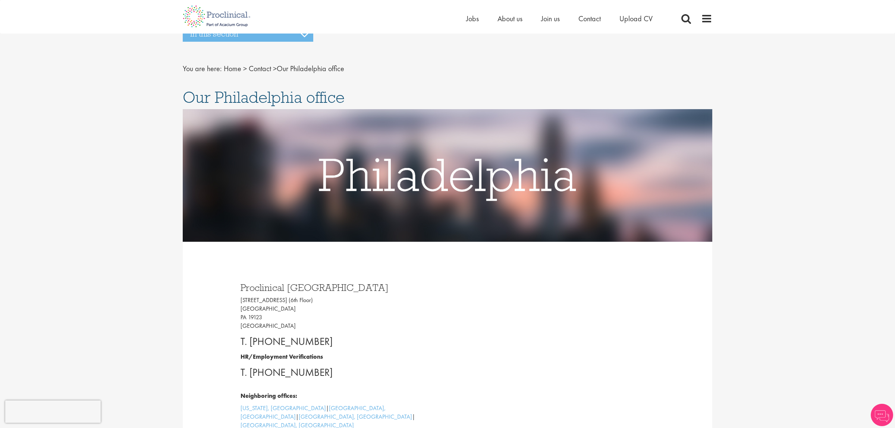 Image resolution: width=895 pixels, height=428 pixels. What do you see at coordinates (590, 19) in the screenshot?
I see `a: Contact` at bounding box center [590, 19].